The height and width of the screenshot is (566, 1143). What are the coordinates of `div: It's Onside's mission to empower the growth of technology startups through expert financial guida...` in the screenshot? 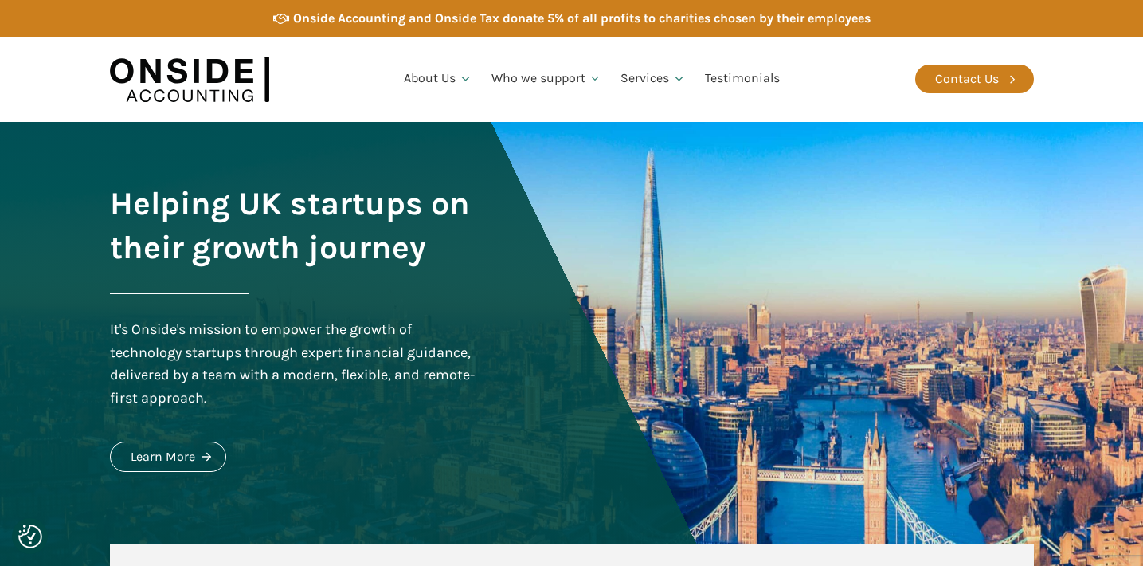 It's located at (295, 363).